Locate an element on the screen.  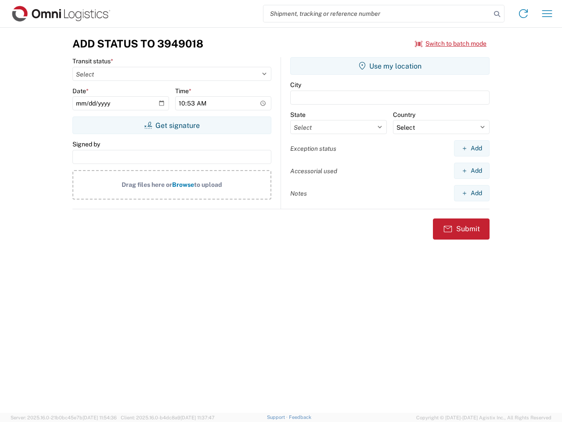
label: Time is located at coordinates (183, 91).